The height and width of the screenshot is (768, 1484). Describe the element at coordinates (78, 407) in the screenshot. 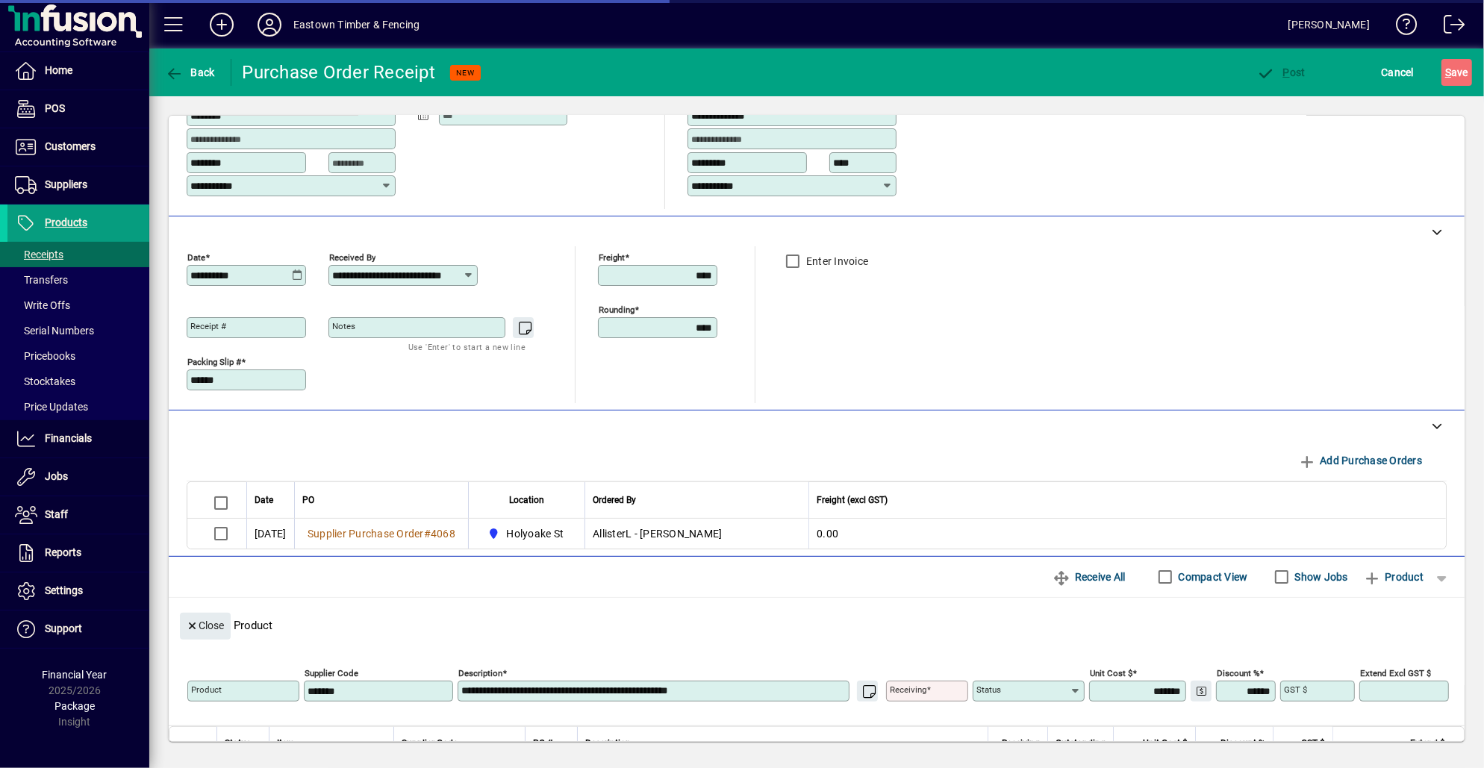

I see `a: Price Updates` at that location.